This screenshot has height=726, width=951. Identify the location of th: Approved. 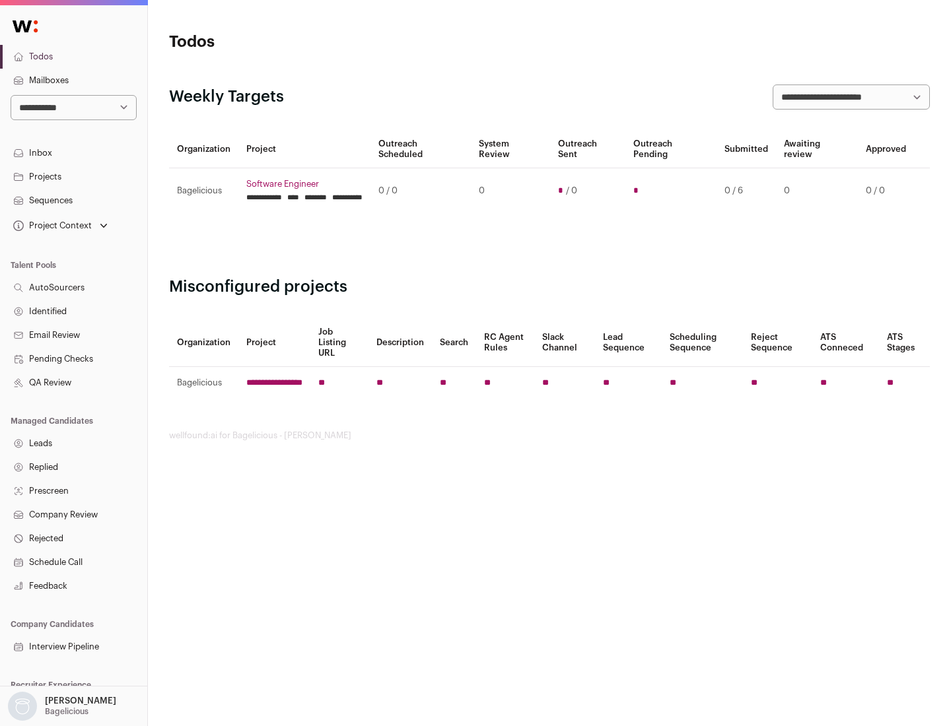
(886, 149).